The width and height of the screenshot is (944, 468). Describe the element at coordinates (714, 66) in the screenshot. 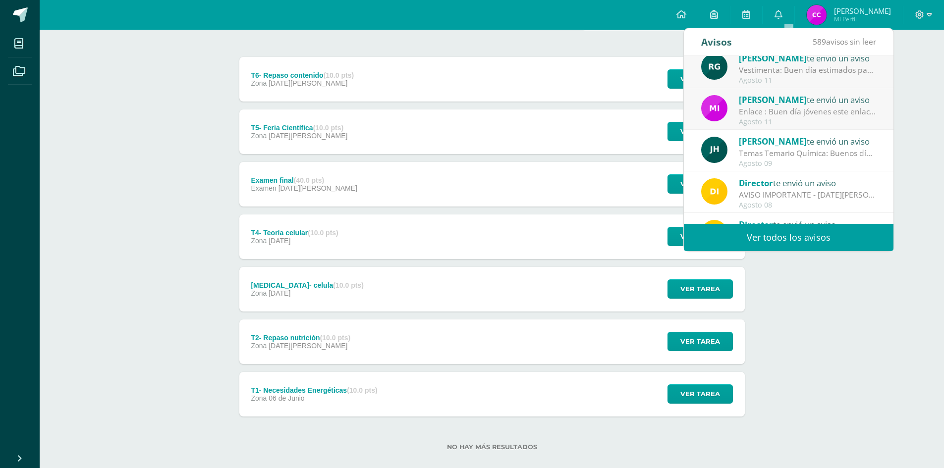

I see `img: 24ef3269677dd7dd963c57b86ff4a022.png` at that location.